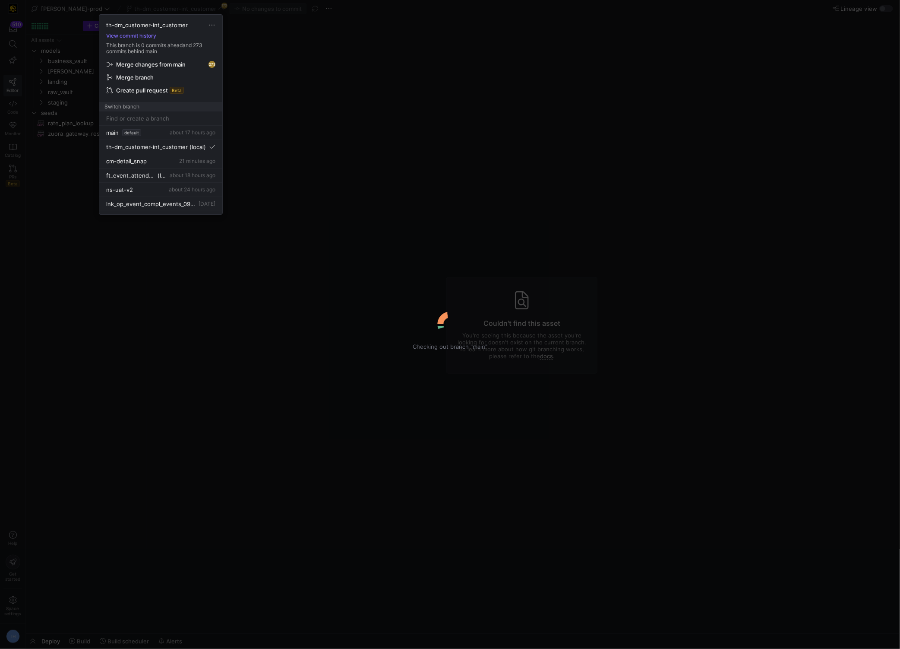  What do you see at coordinates (161, 118) in the screenshot?
I see `input: Find or create a branch` at bounding box center [161, 118].